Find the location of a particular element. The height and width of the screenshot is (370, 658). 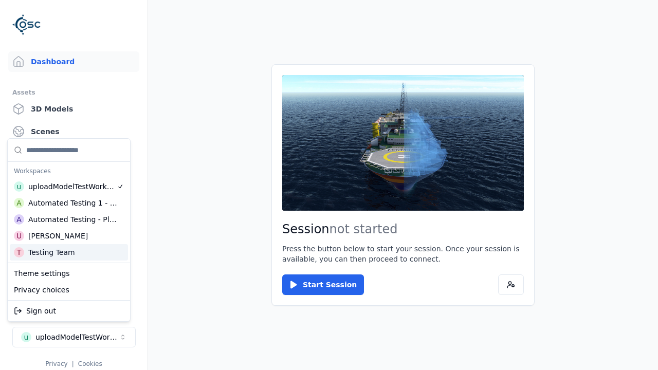

div: Automated Testing 1 - Playwright is located at coordinates (73, 203).